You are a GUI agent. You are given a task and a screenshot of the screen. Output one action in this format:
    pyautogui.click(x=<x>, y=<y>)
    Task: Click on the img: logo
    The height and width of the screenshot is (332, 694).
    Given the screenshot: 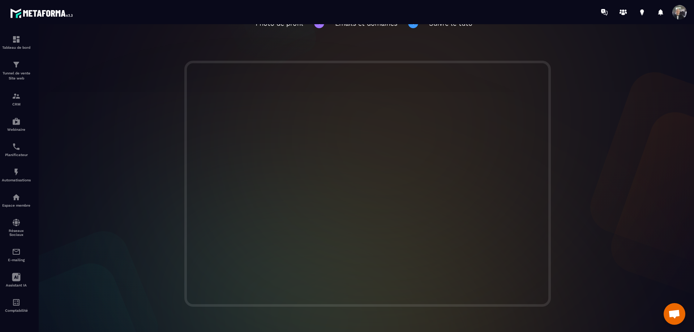 What is the action you would take?
    pyautogui.click(x=43, y=13)
    